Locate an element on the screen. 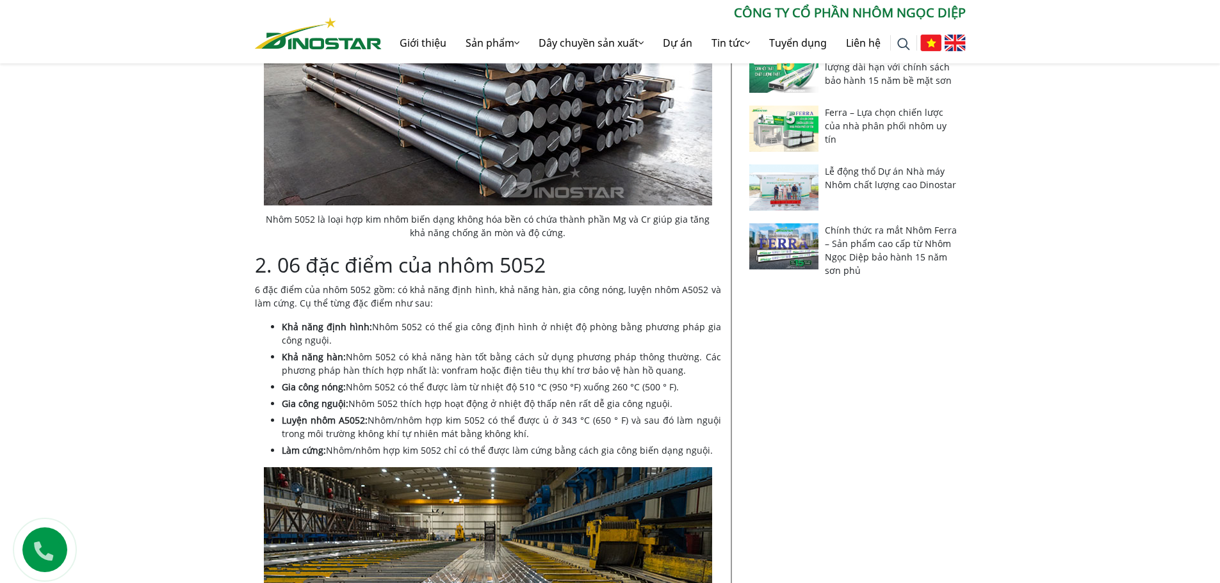  a: Lễ động thổ Dự án Nhà máy Nhôm chất lượng cao Dinostar is located at coordinates (890, 178).